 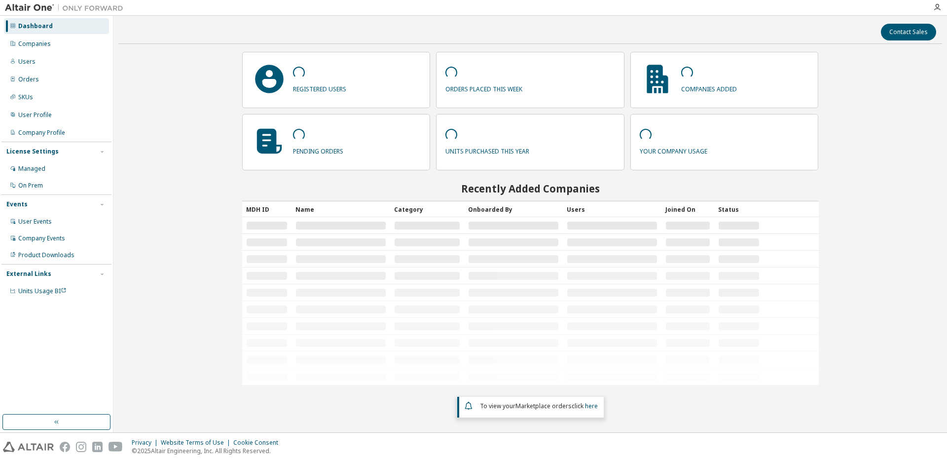 I want to click on div: MDH ID, so click(x=267, y=209).